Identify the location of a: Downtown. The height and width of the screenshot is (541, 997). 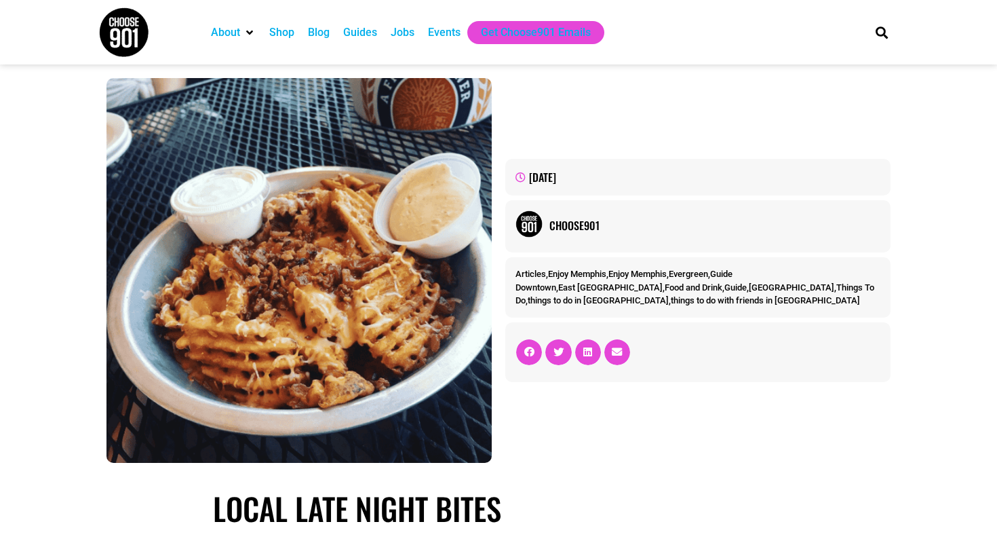
(536, 287).